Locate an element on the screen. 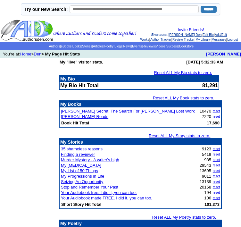 This screenshot has width=241, height=227. font: 9011 is located at coordinates (206, 176).